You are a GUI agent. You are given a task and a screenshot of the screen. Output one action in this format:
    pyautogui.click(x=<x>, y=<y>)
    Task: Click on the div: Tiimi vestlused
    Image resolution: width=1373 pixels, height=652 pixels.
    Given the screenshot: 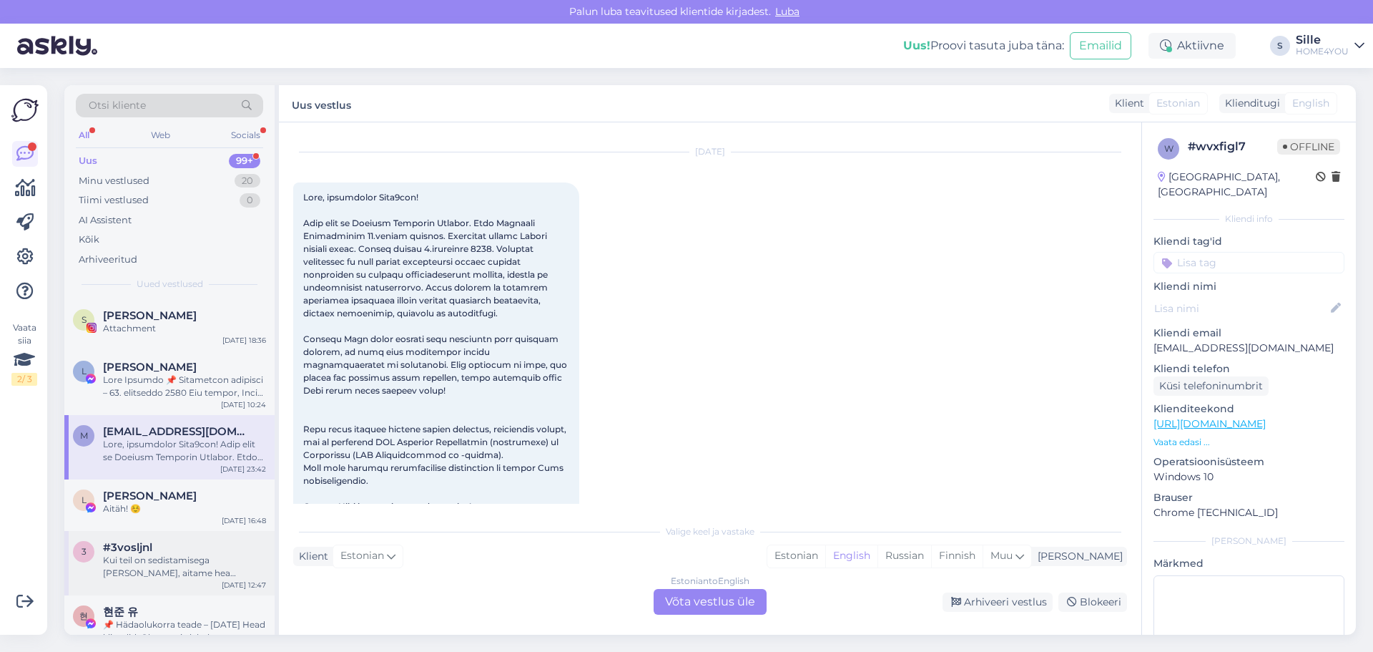 What is the action you would take?
    pyautogui.click(x=114, y=200)
    